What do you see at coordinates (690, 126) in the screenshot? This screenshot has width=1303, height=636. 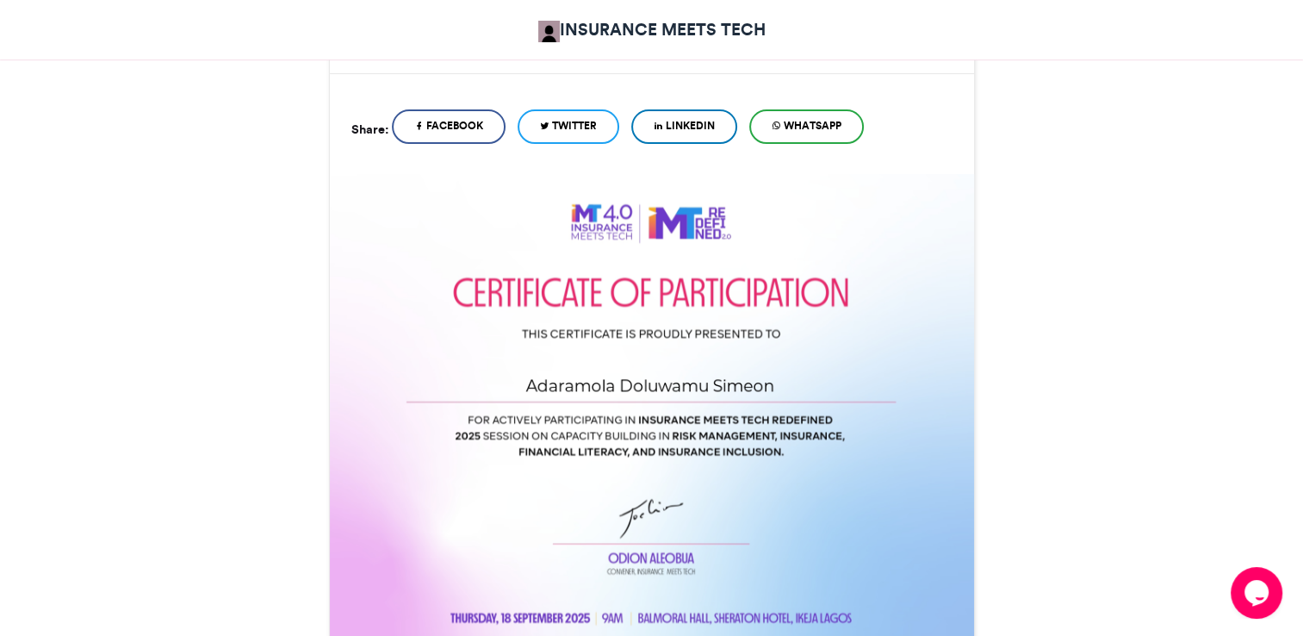 I see `span: LinkedIn` at bounding box center [690, 126].